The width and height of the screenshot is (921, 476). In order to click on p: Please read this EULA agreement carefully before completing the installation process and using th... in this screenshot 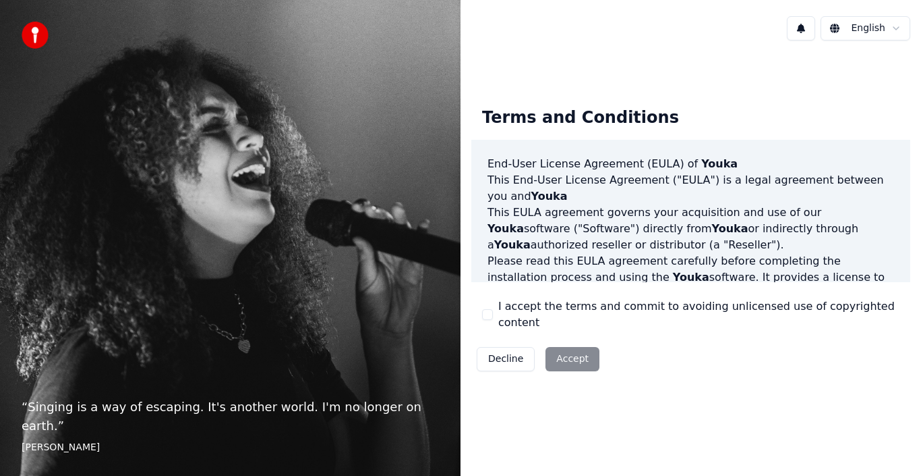, I will do `click(691, 285)`.